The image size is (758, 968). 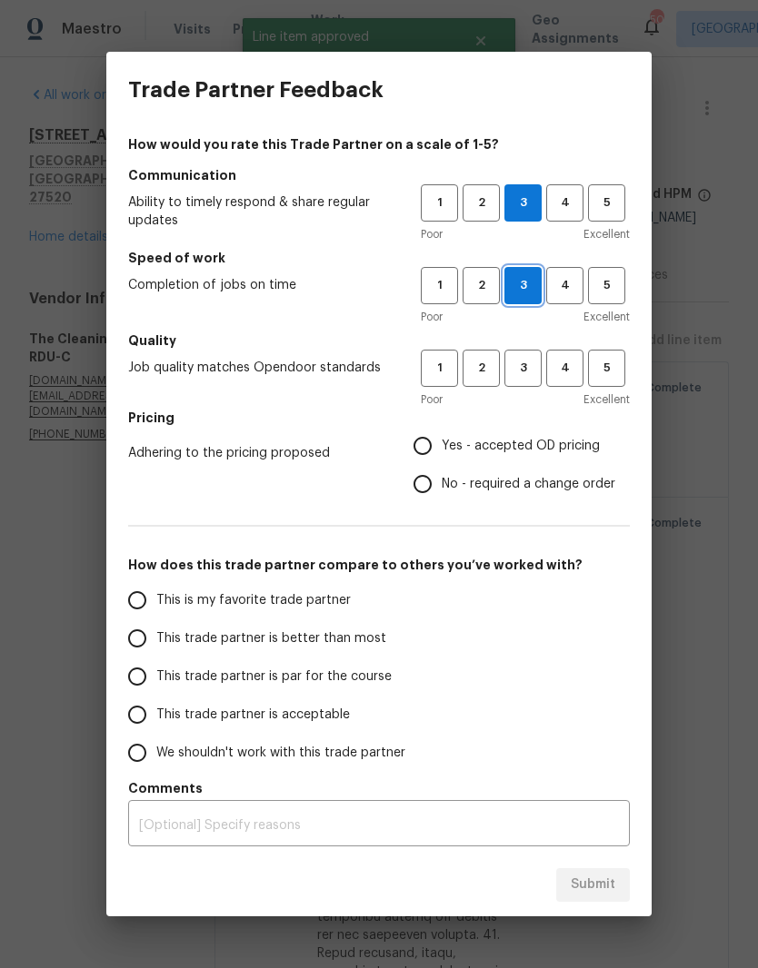 What do you see at coordinates (379, 175) in the screenshot?
I see `h5: Communication` at bounding box center [379, 175].